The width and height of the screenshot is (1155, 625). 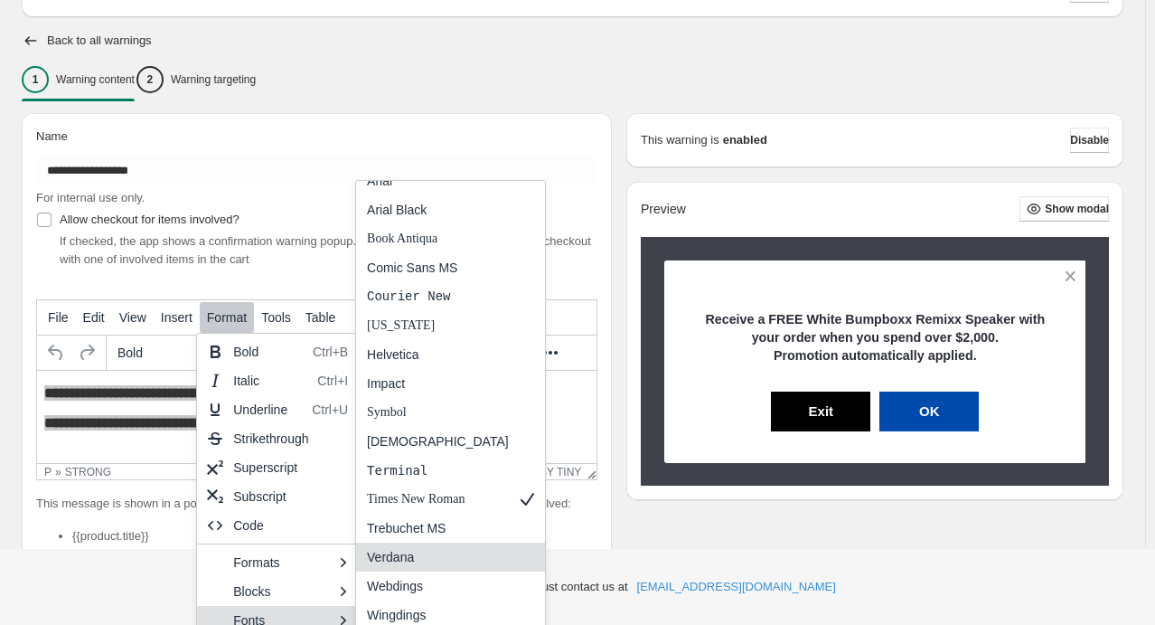 What do you see at coordinates (56, 353) in the screenshot?
I see `button: Undo` at bounding box center [56, 353].